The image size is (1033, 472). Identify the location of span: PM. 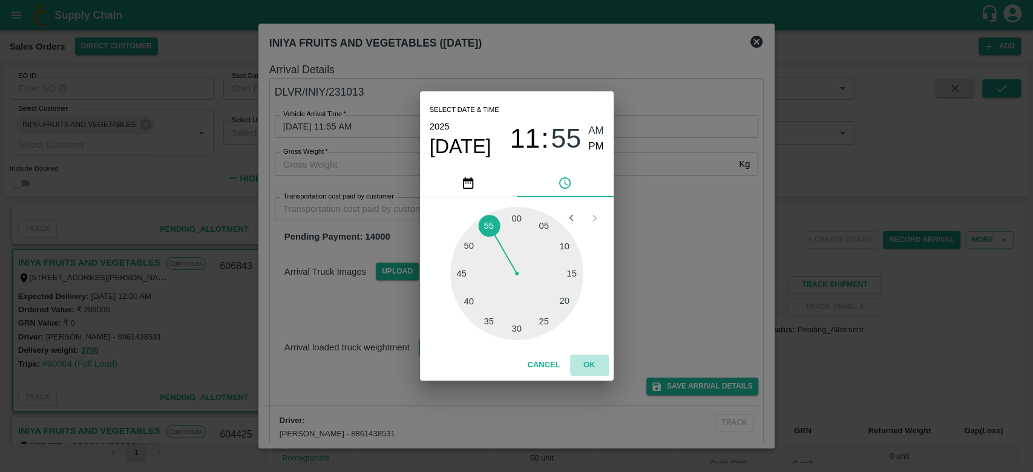
(596, 147).